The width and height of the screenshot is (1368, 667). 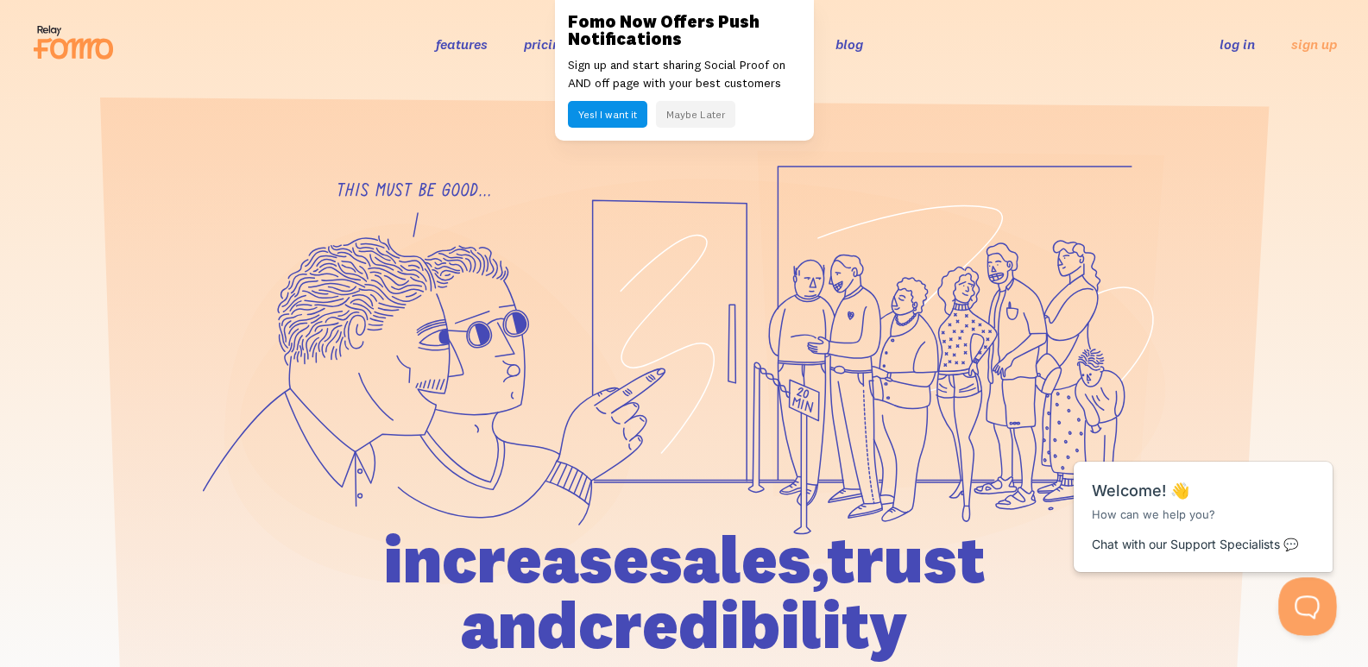 What do you see at coordinates (546, 44) in the screenshot?
I see `a: pricing` at bounding box center [546, 44].